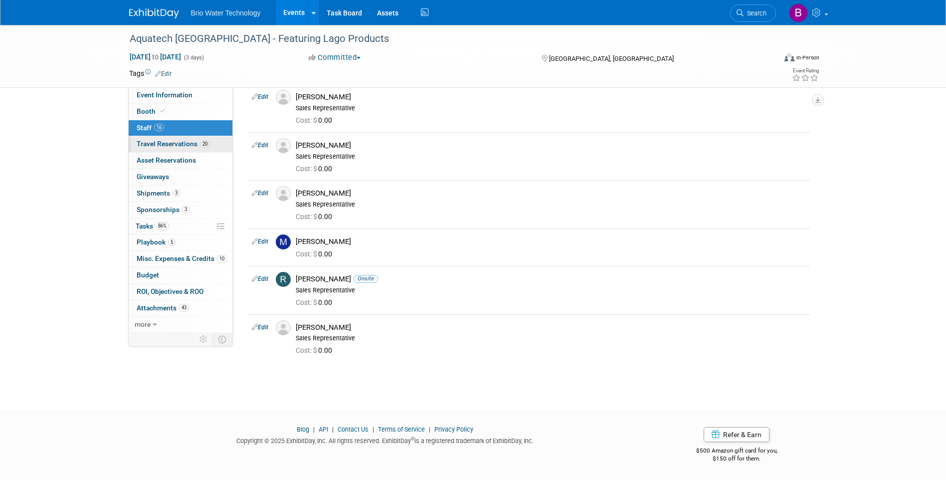  What do you see at coordinates (171, 242) in the screenshot?
I see `span: 5` at bounding box center [171, 242].